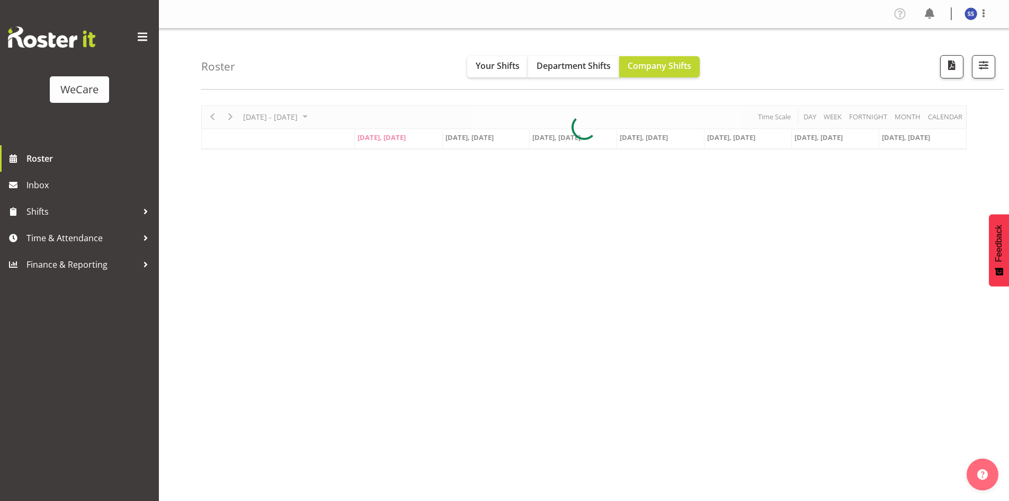 This screenshot has height=501, width=1009. What do you see at coordinates (82, 238) in the screenshot?
I see `span: Time & Attendance` at bounding box center [82, 238].